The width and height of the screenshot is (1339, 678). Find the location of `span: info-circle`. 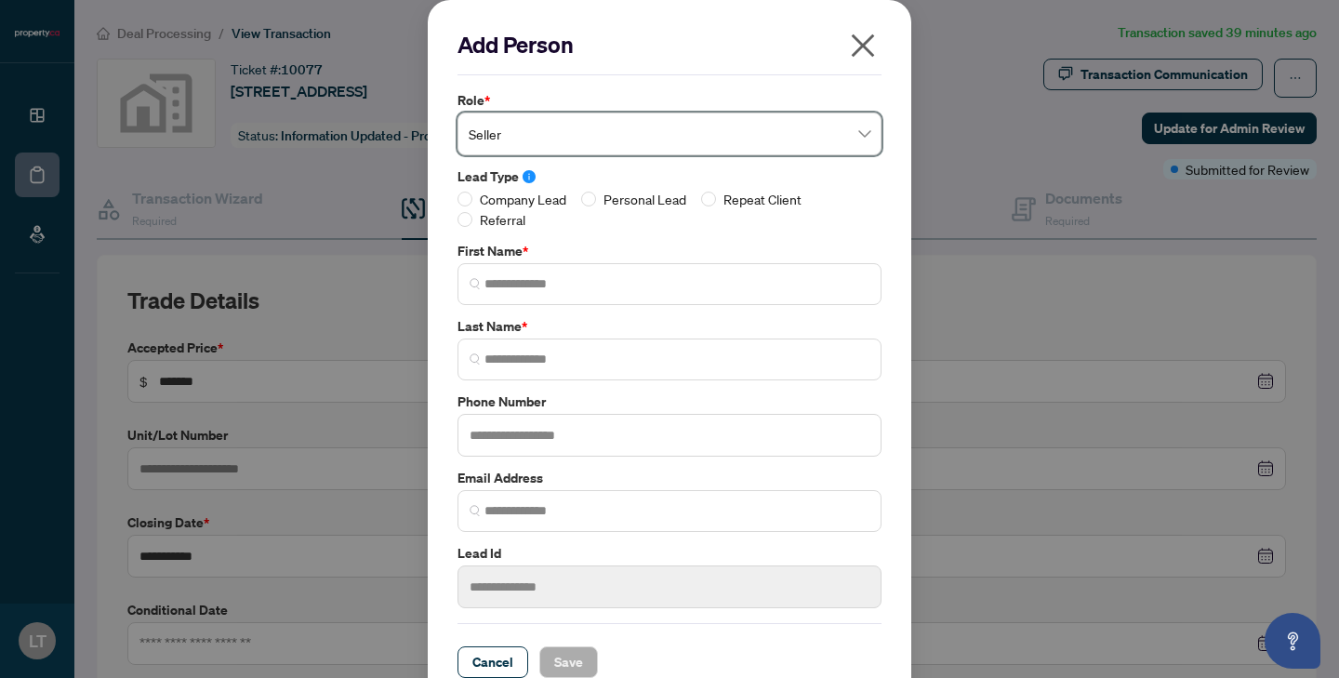

span: info-circle is located at coordinates (529, 177).